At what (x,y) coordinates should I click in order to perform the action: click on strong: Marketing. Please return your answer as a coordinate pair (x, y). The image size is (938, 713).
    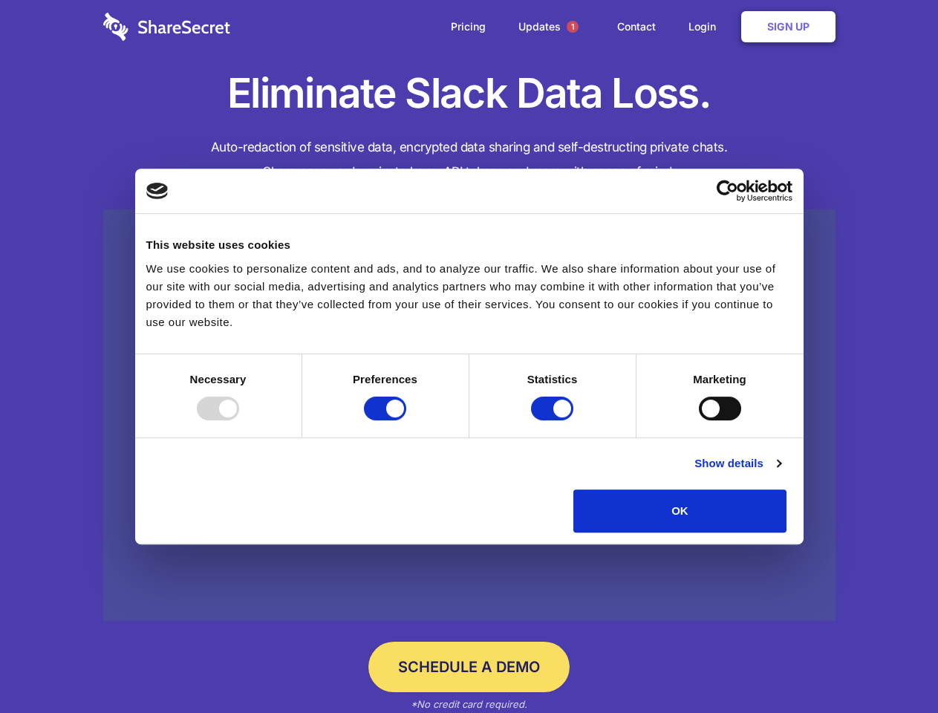
    Looking at the image, I should click on (719, 379).